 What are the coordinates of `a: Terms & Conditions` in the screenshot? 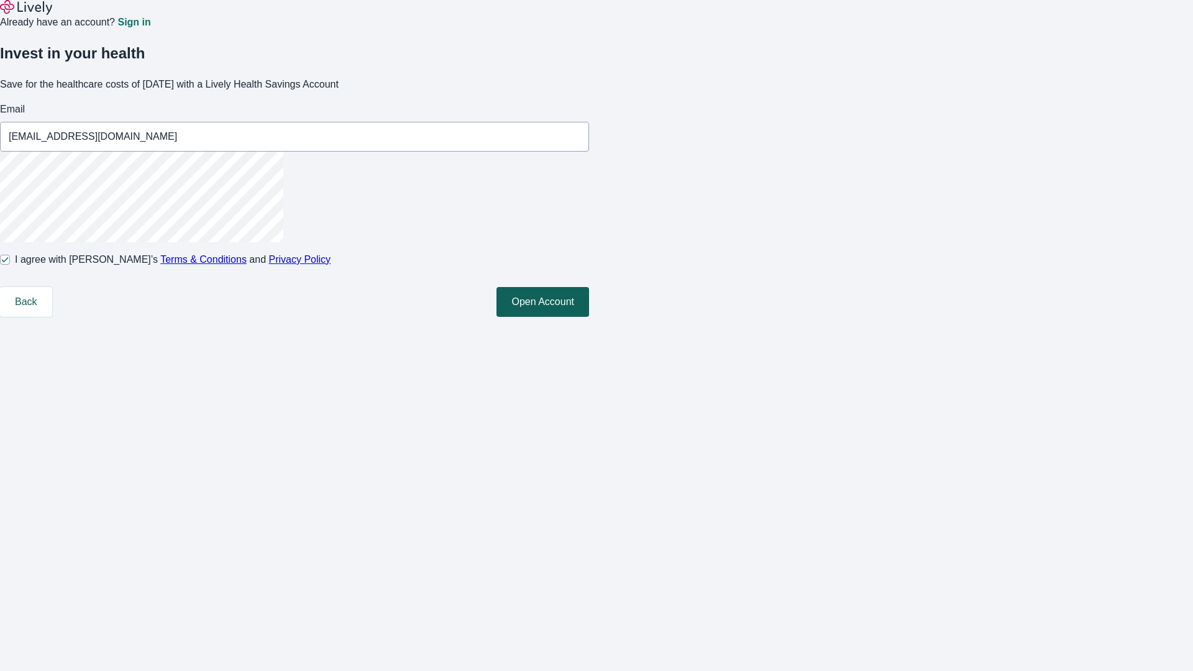 It's located at (203, 259).